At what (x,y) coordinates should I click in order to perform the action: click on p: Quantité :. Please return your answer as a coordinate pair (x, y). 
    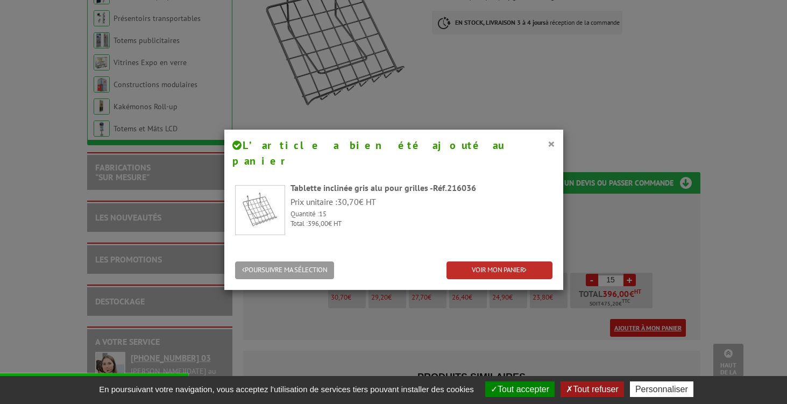
    Looking at the image, I should click on (421, 214).